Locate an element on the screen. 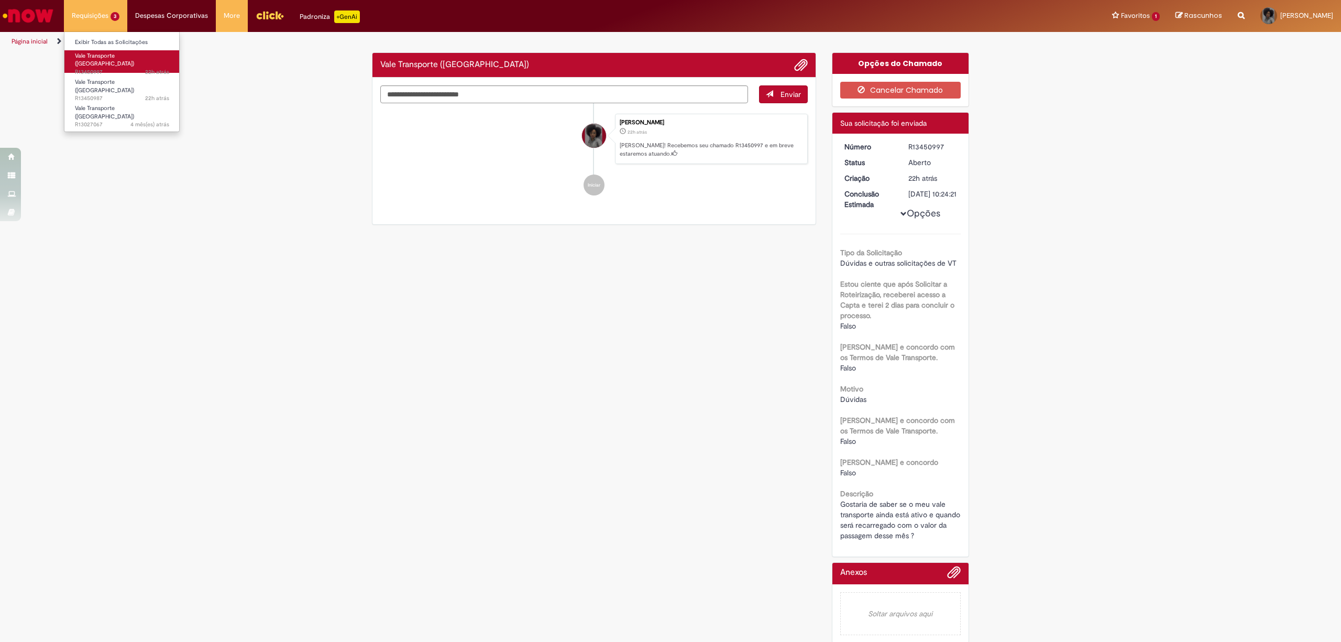 The height and width of the screenshot is (642, 1341). dt: Criação is located at coordinates (868, 178).